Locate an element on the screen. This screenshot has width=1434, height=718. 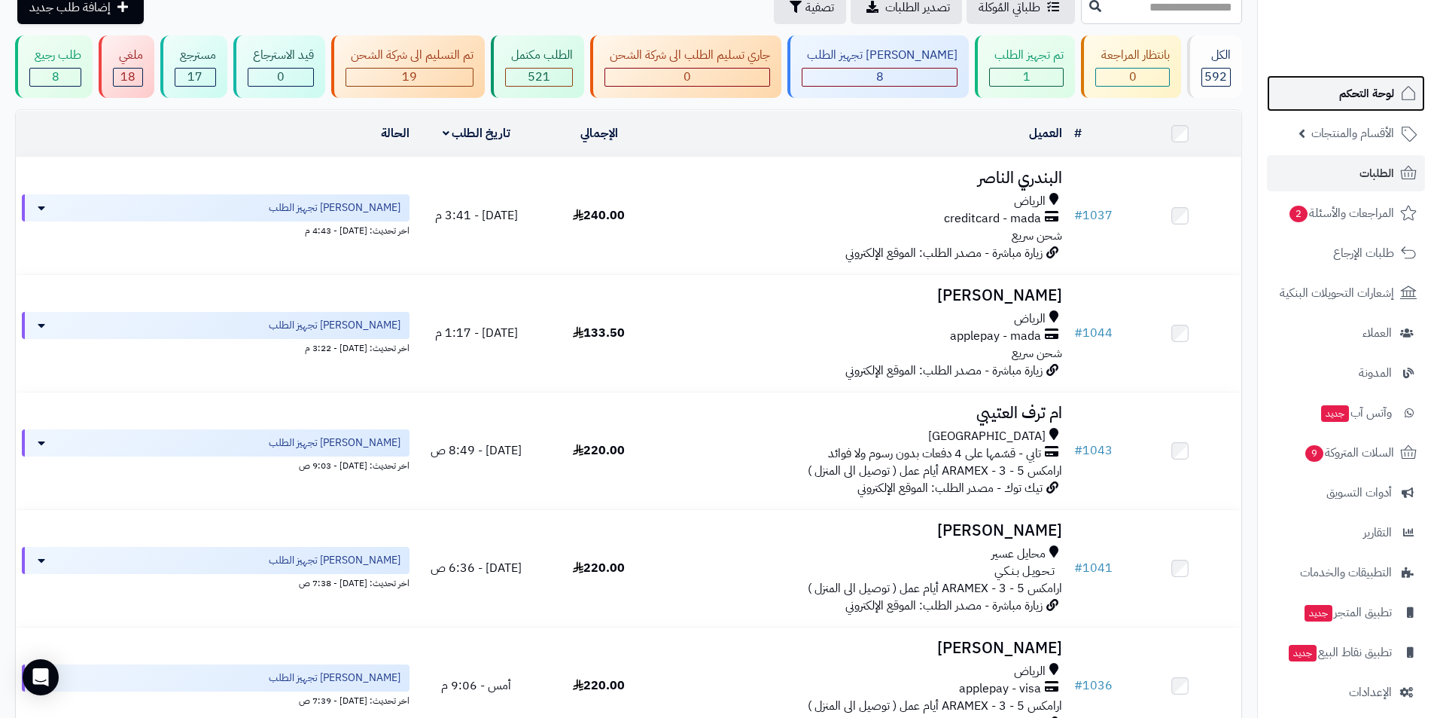
span: الإعدادات is located at coordinates (1370, 692).